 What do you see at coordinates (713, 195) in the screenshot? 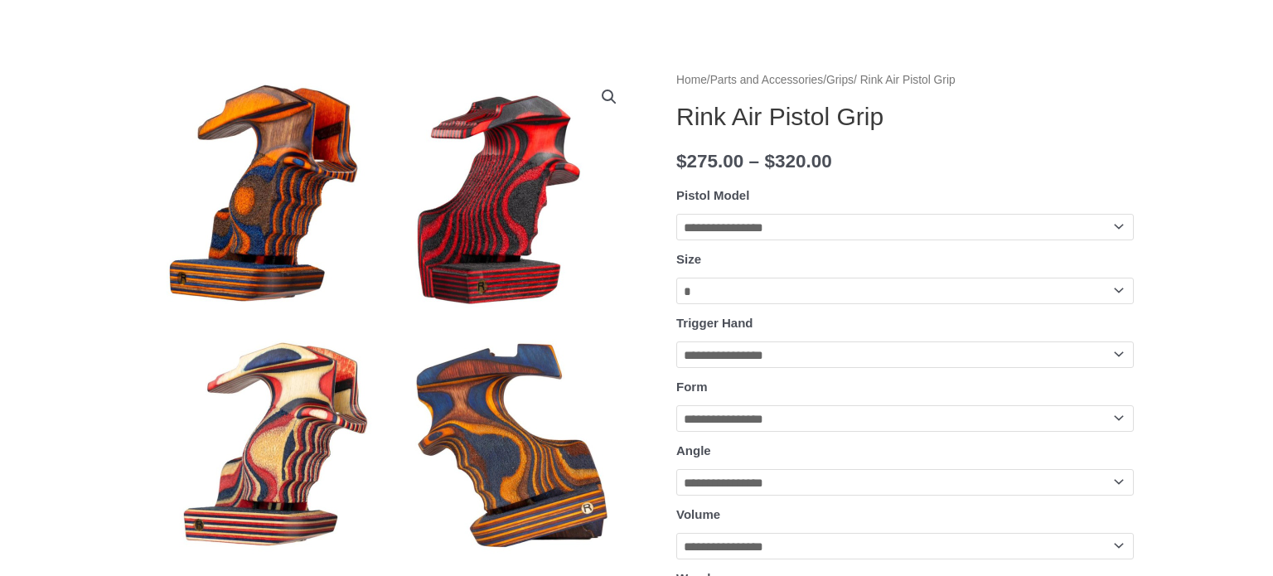
I see `label: Pistol Model` at bounding box center [713, 195].